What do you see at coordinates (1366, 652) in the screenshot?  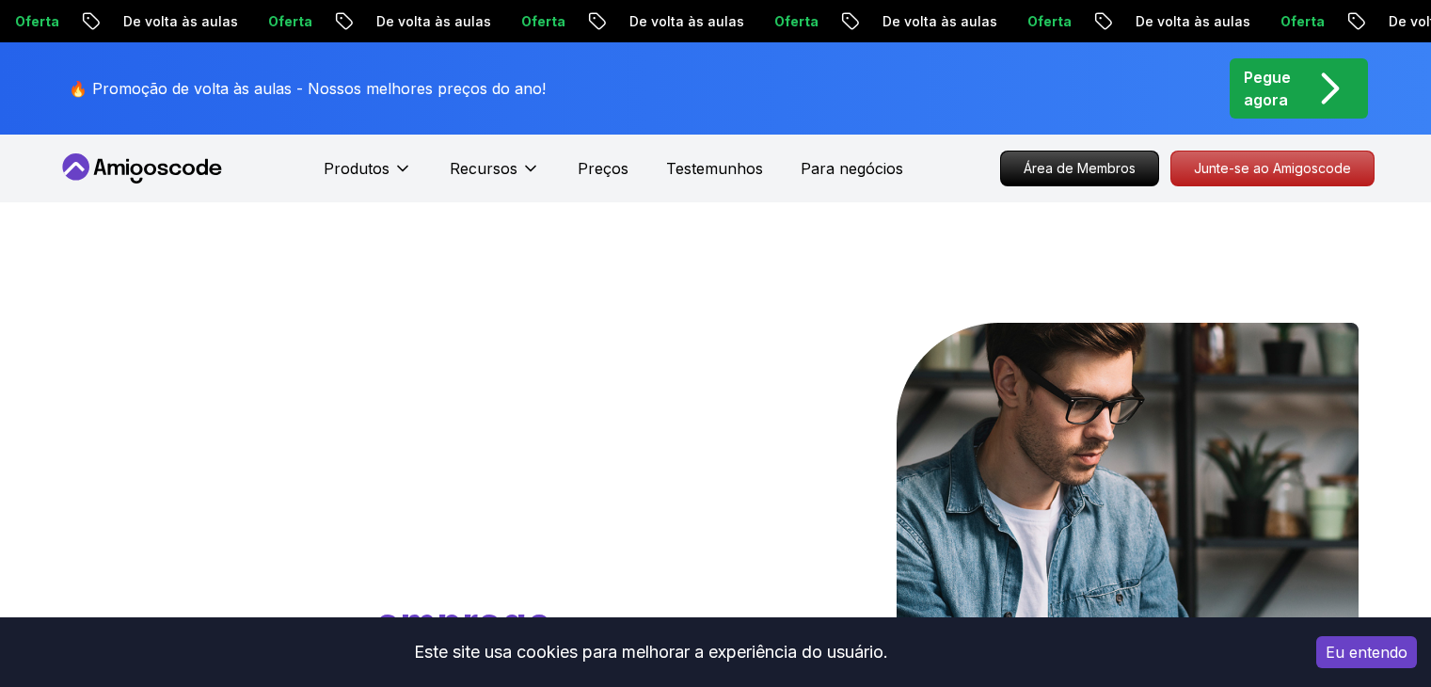 I see `button: Aceitar cookies` at bounding box center [1366, 652].